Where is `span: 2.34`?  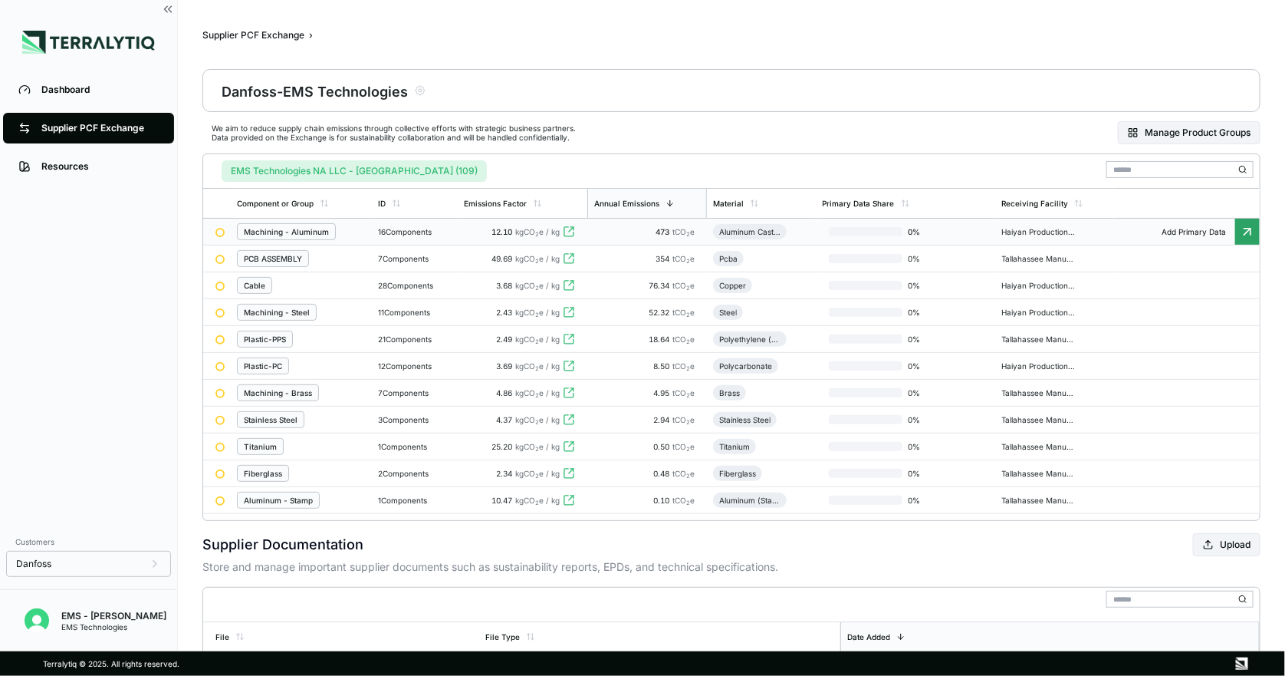
span: 2.34 is located at coordinates (504, 473).